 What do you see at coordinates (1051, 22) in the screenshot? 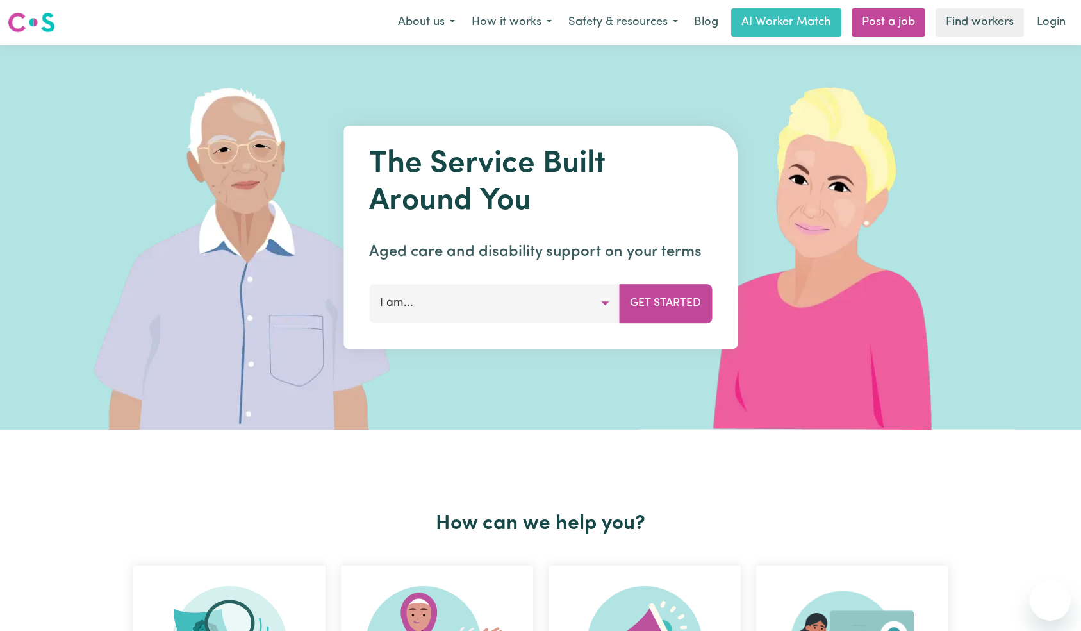
I see `a: Login` at bounding box center [1051, 22].